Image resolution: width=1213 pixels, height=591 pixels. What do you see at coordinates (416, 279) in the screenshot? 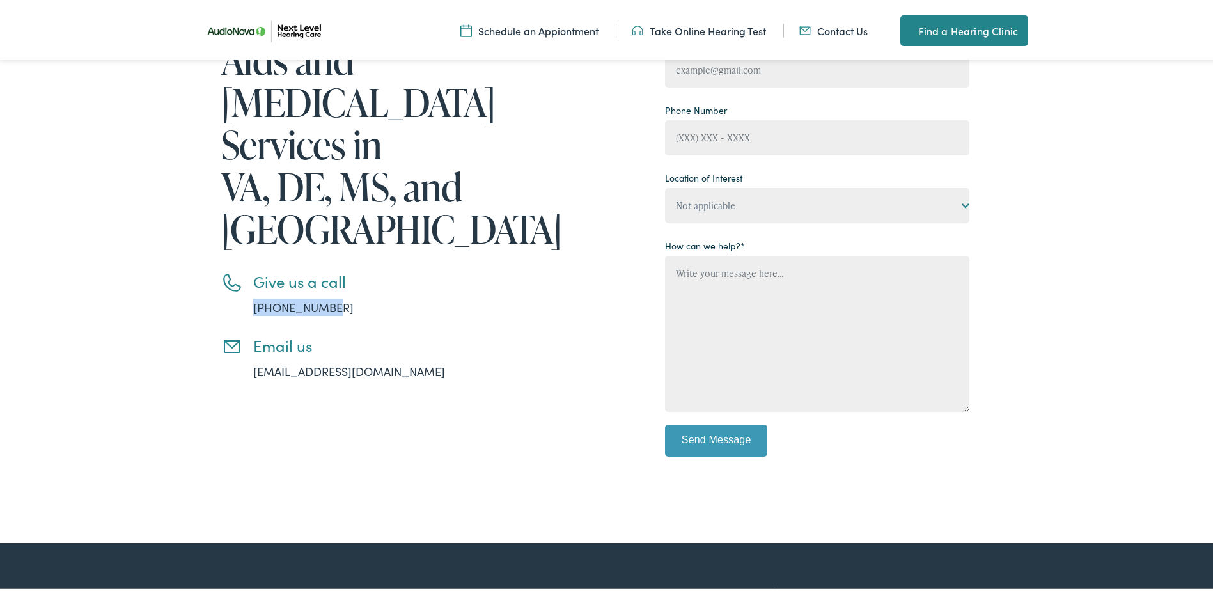
I see `h3: Give us a call` at bounding box center [416, 279].